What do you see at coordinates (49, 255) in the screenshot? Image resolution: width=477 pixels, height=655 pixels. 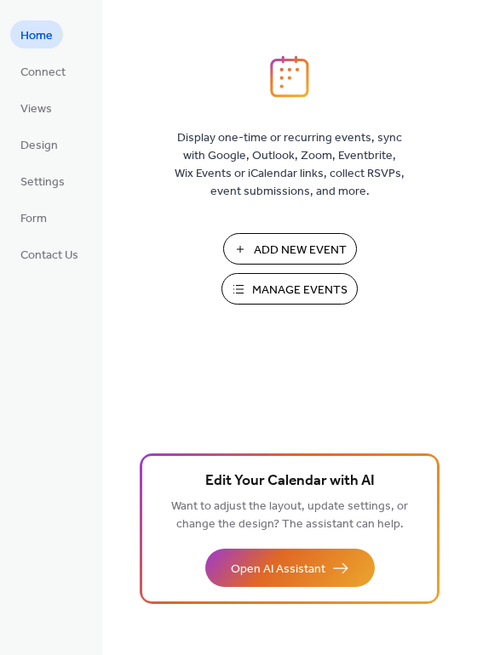 I see `span: Contact Us` at bounding box center [49, 255].